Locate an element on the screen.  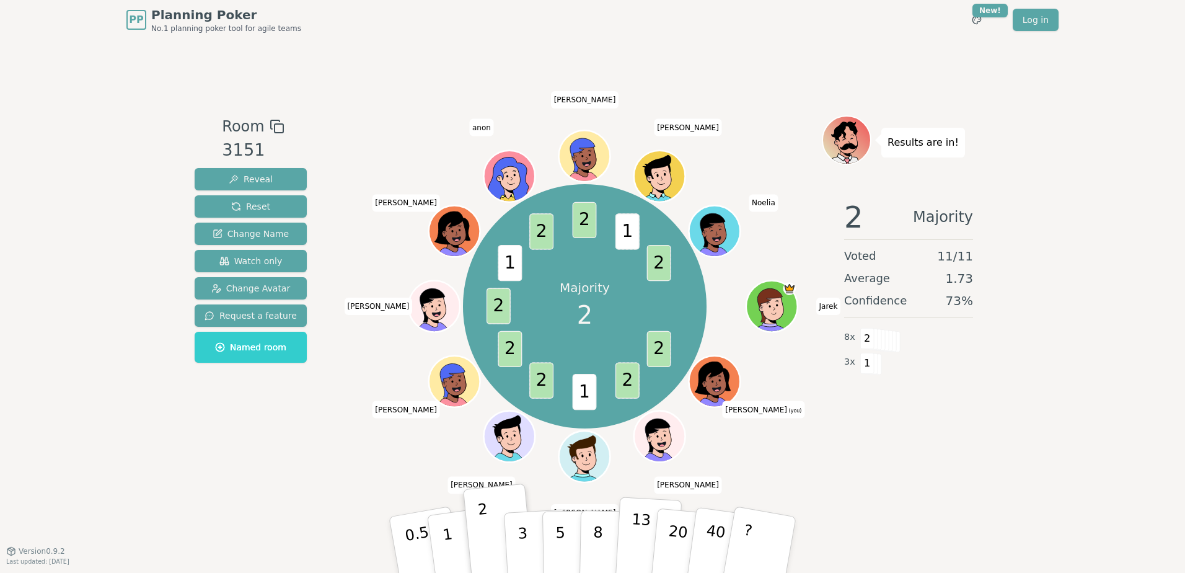
span: Majority is located at coordinates (943, 217).